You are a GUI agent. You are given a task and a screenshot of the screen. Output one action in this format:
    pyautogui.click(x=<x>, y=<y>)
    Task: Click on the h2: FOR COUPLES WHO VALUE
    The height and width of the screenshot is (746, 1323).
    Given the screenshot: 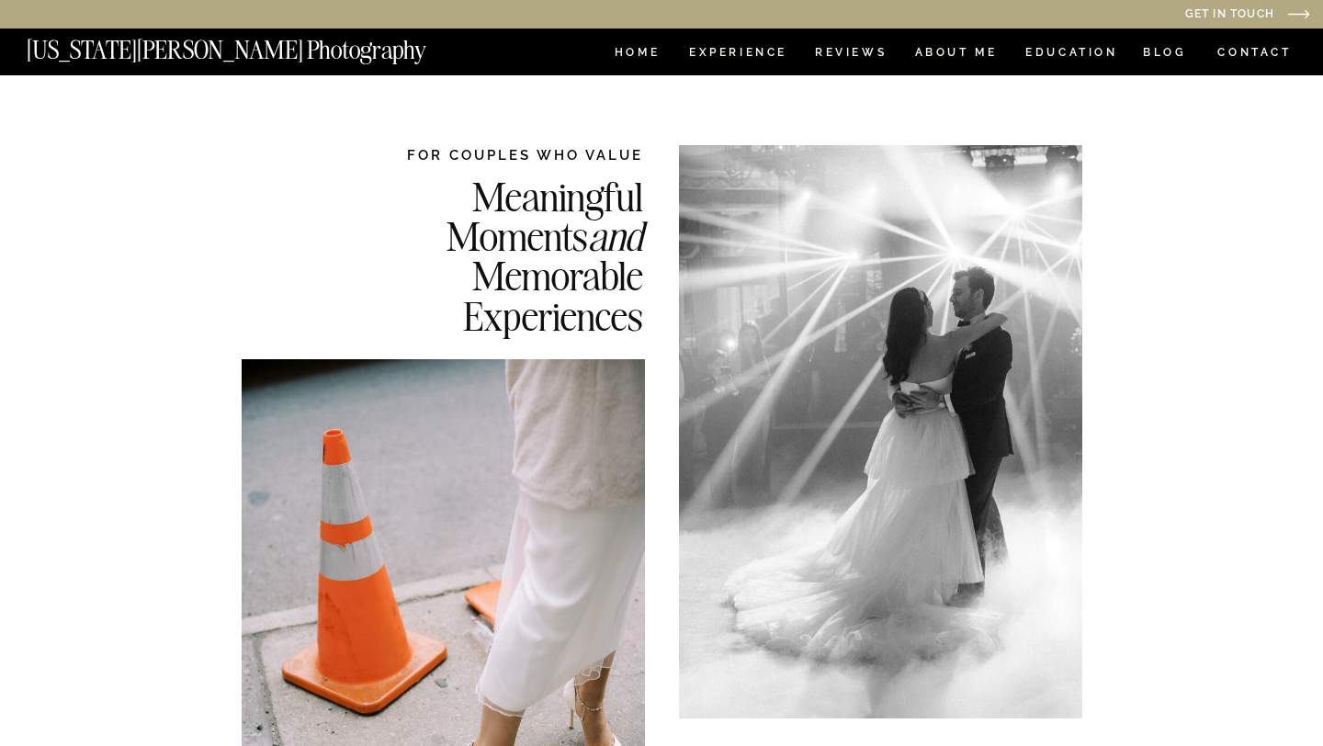 What is the action you would take?
    pyautogui.click(x=498, y=154)
    